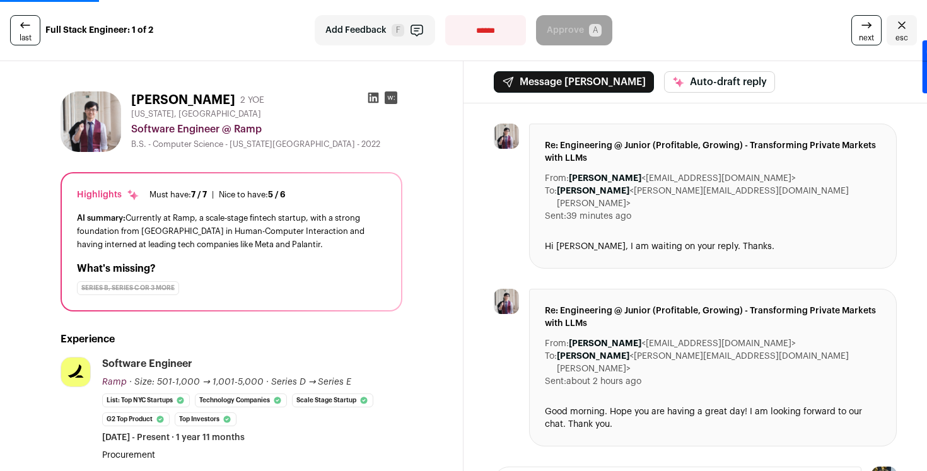  Describe the element at coordinates (206, 419) in the screenshot. I see `li: Top Investors` at that location.